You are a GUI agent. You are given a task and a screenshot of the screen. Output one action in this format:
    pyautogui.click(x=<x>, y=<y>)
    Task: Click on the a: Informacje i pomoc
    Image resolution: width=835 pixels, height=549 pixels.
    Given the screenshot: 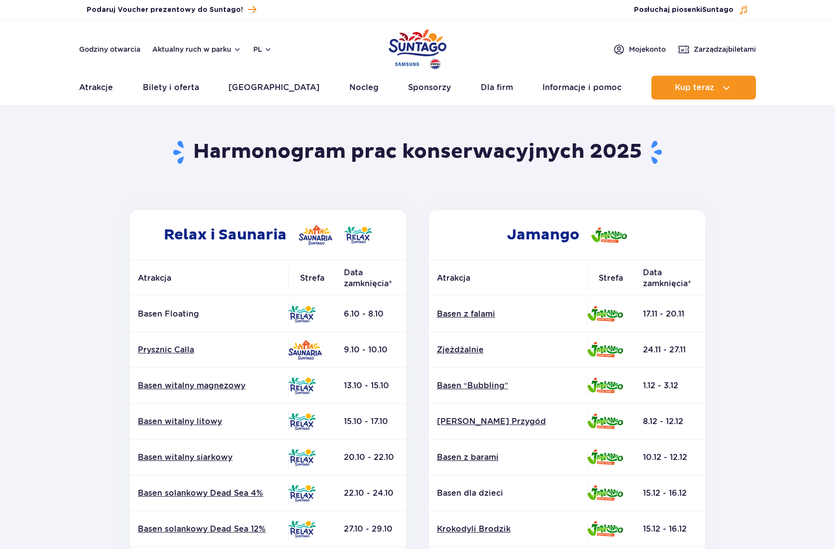 What is the action you would take?
    pyautogui.click(x=582, y=88)
    